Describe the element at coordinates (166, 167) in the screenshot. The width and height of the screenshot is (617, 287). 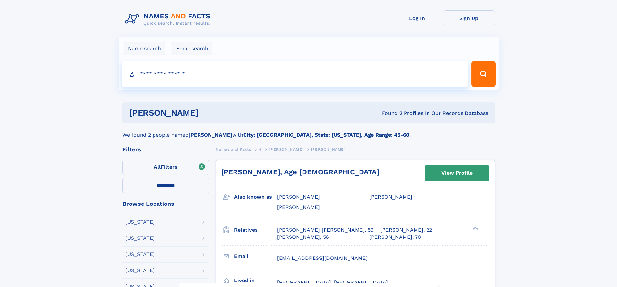
I see `label: Filters` at that location.